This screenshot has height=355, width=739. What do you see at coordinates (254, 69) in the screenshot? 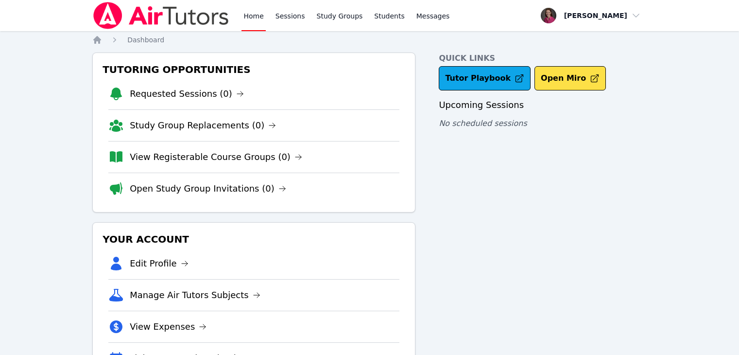
I see `h3: Tutoring Opportunities` at bounding box center [254, 69].